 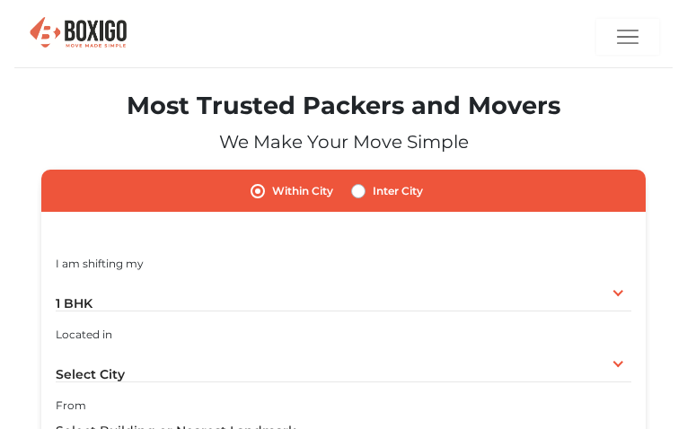 What do you see at coordinates (90, 375) in the screenshot?
I see `span: Select City` at bounding box center [90, 375].